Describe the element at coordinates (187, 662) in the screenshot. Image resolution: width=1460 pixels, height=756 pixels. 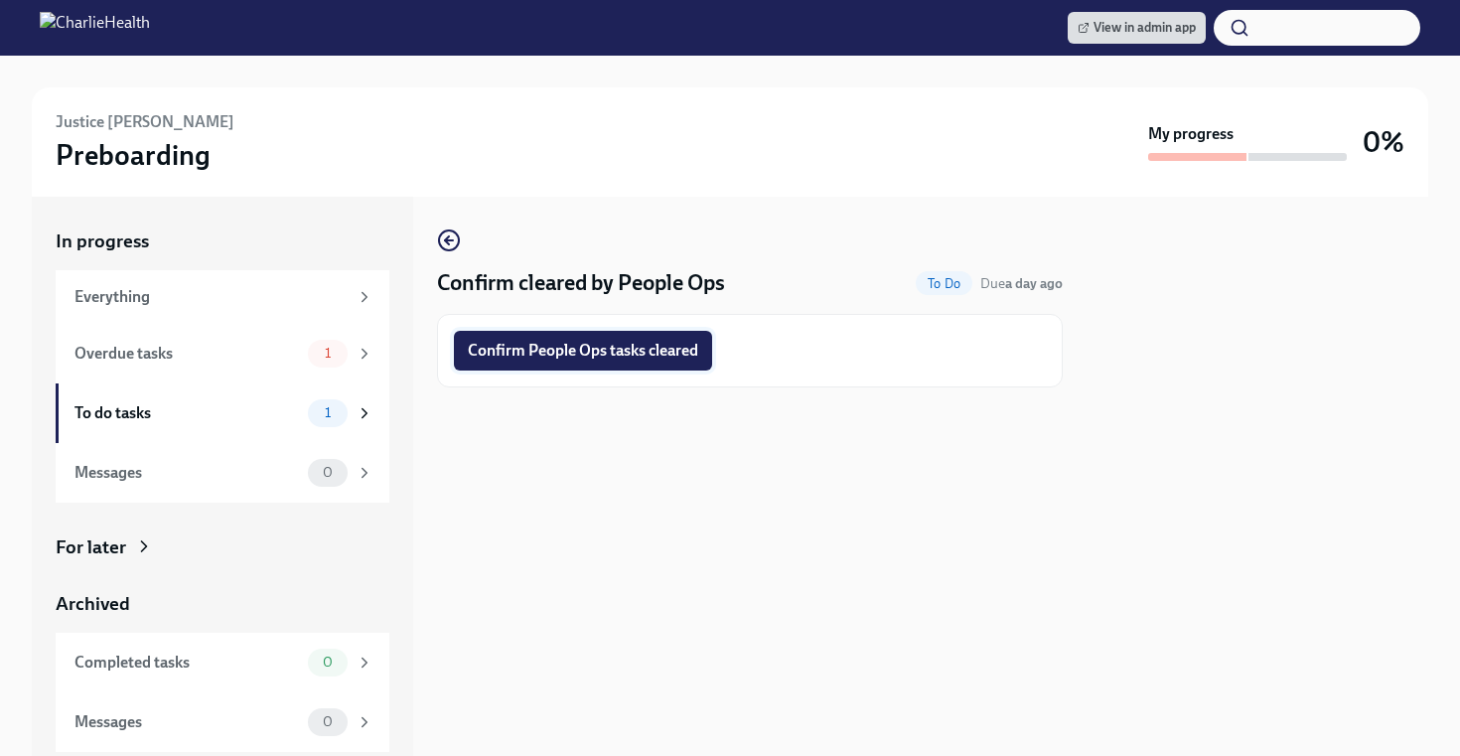
I see `div: Completed tasks` at that location.